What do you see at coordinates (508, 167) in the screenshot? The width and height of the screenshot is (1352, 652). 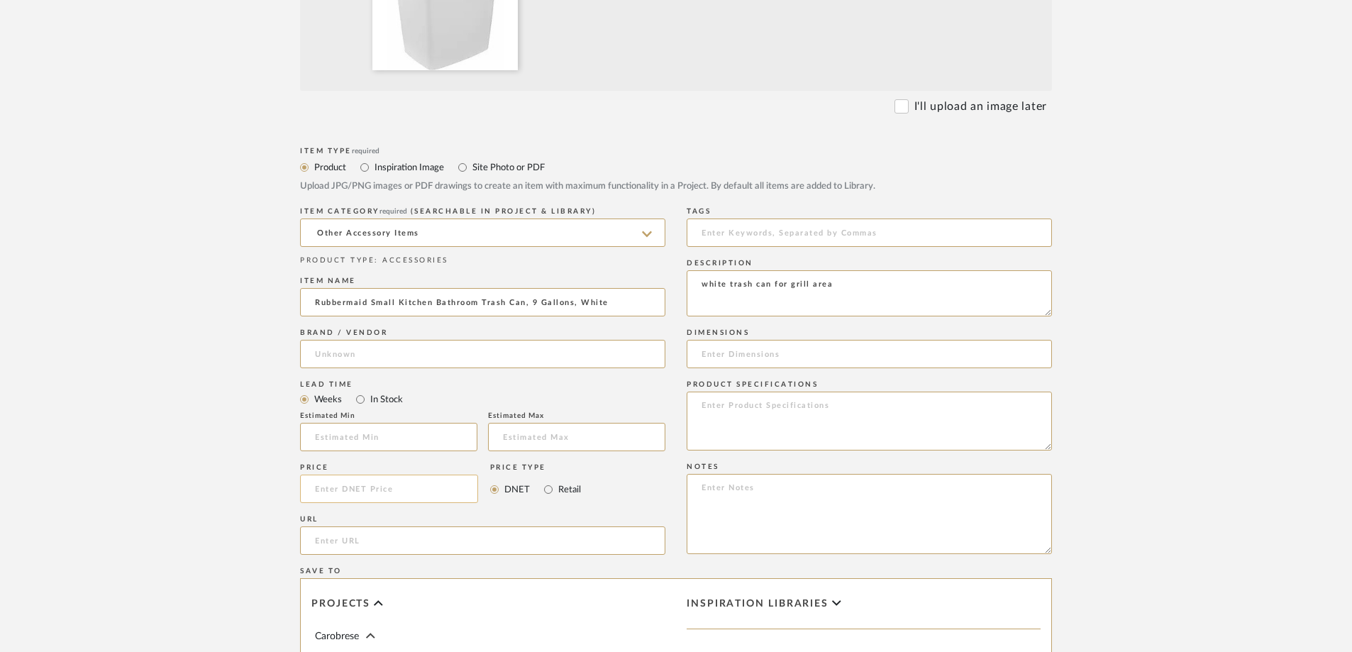 I see `label: Site Photo or PDF` at bounding box center [508, 167].